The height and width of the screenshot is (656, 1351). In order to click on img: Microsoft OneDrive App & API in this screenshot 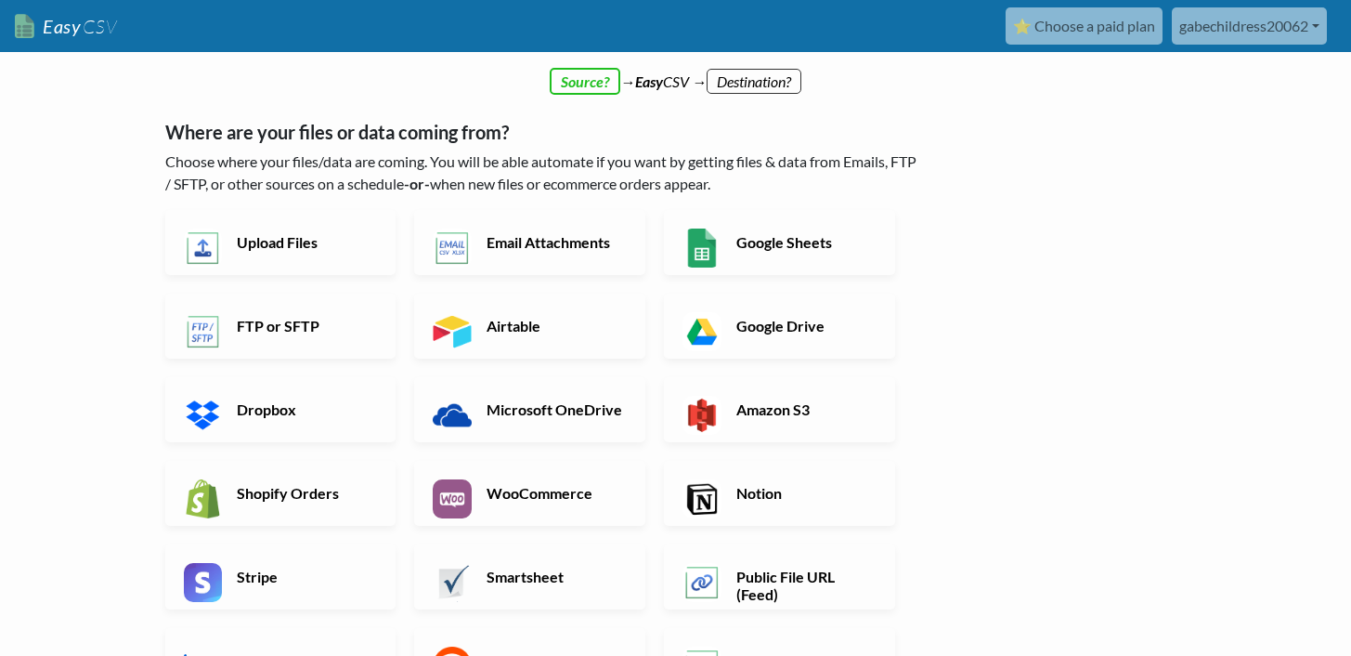, I will do `click(452, 415)`.